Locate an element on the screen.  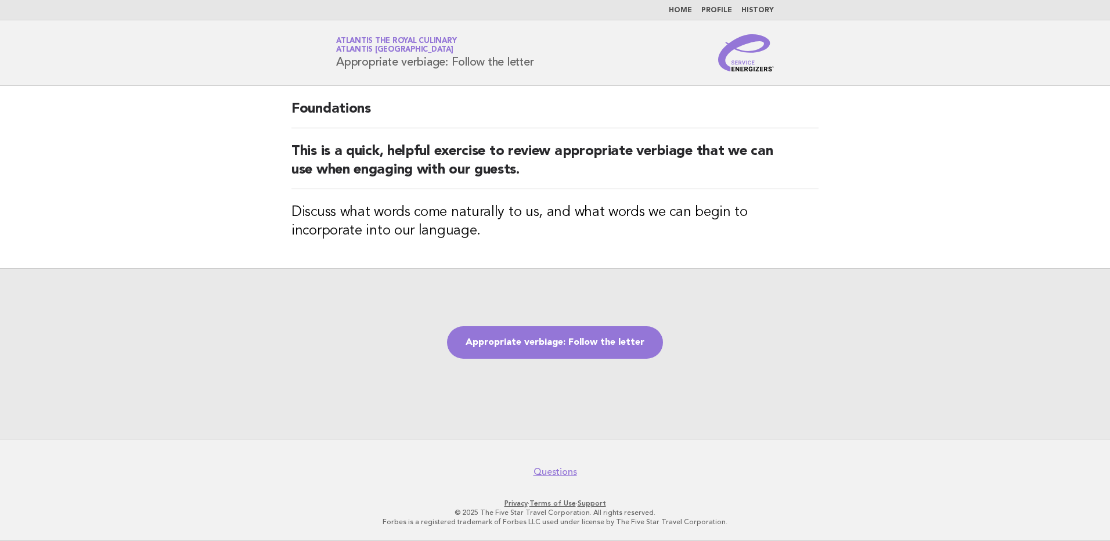
a: Profile is located at coordinates (716, 10).